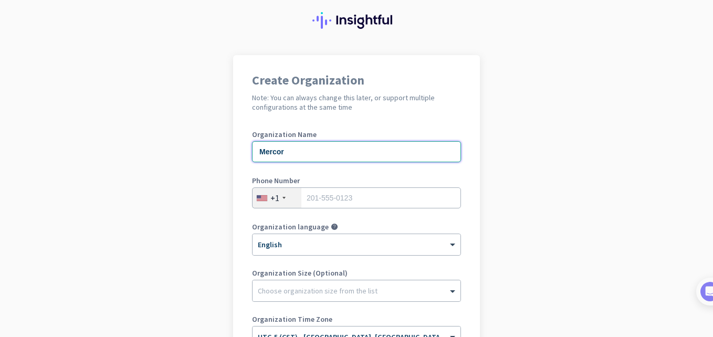  I want to click on label: Phone Number, so click(356, 181).